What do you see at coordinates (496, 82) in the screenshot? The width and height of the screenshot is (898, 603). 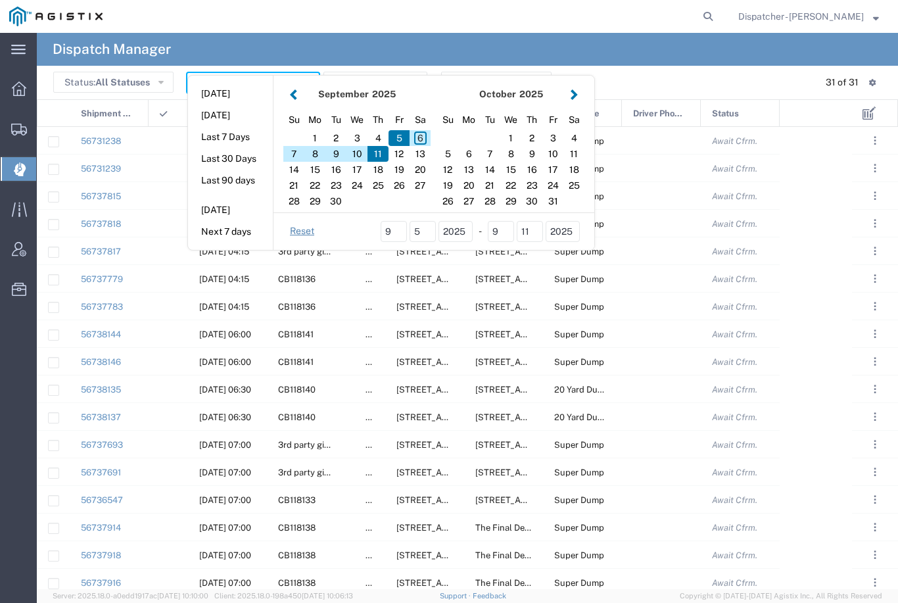 I see `button: Advanced Search` at bounding box center [496, 82].